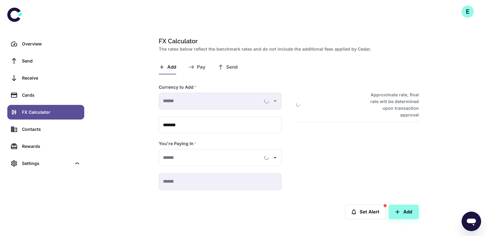 The image size is (486, 236). Describe the element at coordinates (51, 112) in the screenshot. I see `div: FX Calculator` at that location.